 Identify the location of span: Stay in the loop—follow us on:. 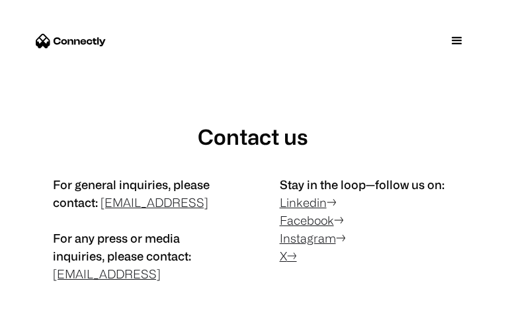
(362, 184).